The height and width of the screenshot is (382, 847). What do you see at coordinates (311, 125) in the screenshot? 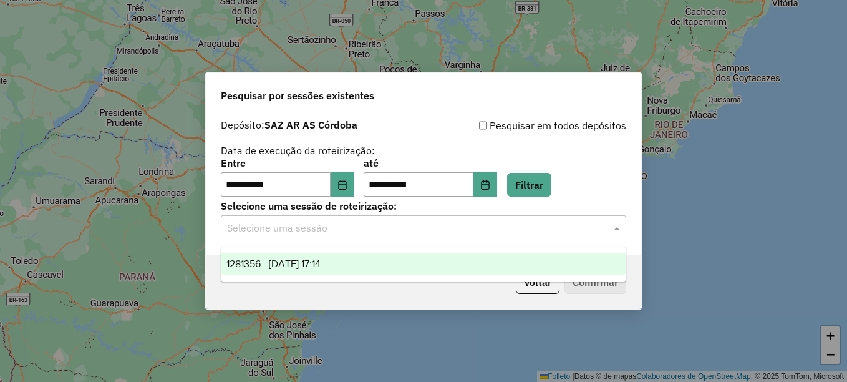
I see `strong: SAZ AR AS Córdoba` at bounding box center [311, 125].